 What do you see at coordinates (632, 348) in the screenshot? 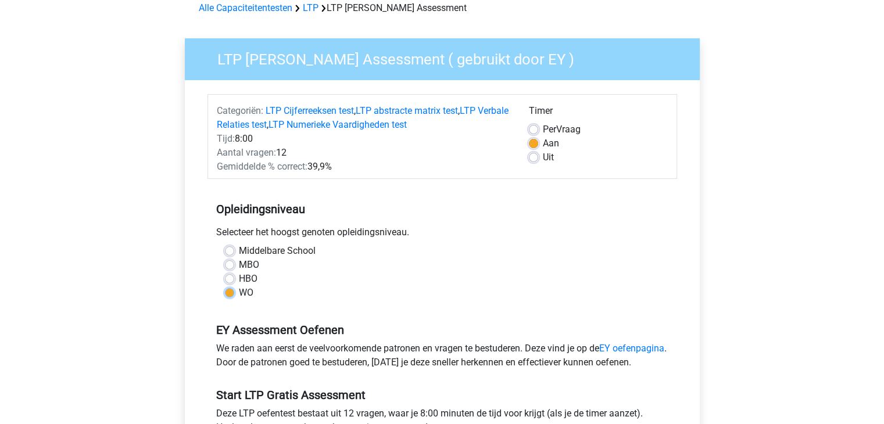
I see `a: EY oefenpagina` at bounding box center [632, 348].